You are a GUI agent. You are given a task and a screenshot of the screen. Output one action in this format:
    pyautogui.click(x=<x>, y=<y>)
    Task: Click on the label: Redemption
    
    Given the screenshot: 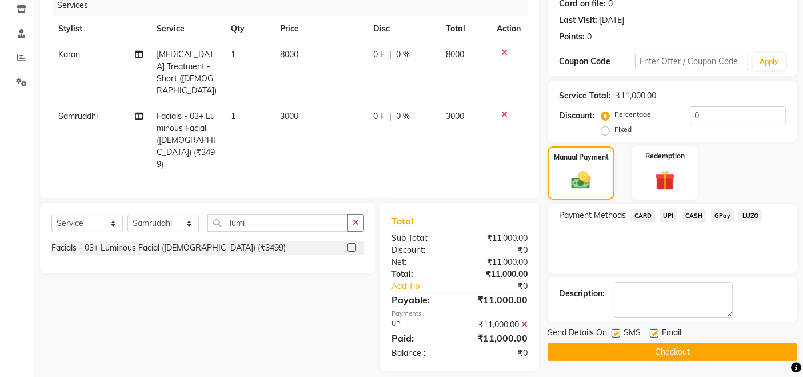 What is the action you would take?
    pyautogui.click(x=665, y=156)
    